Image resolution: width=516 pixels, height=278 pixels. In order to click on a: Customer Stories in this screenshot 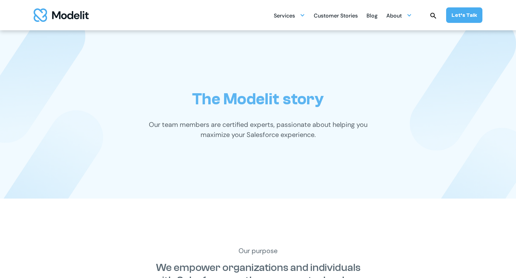, I will do `click(336, 15)`.